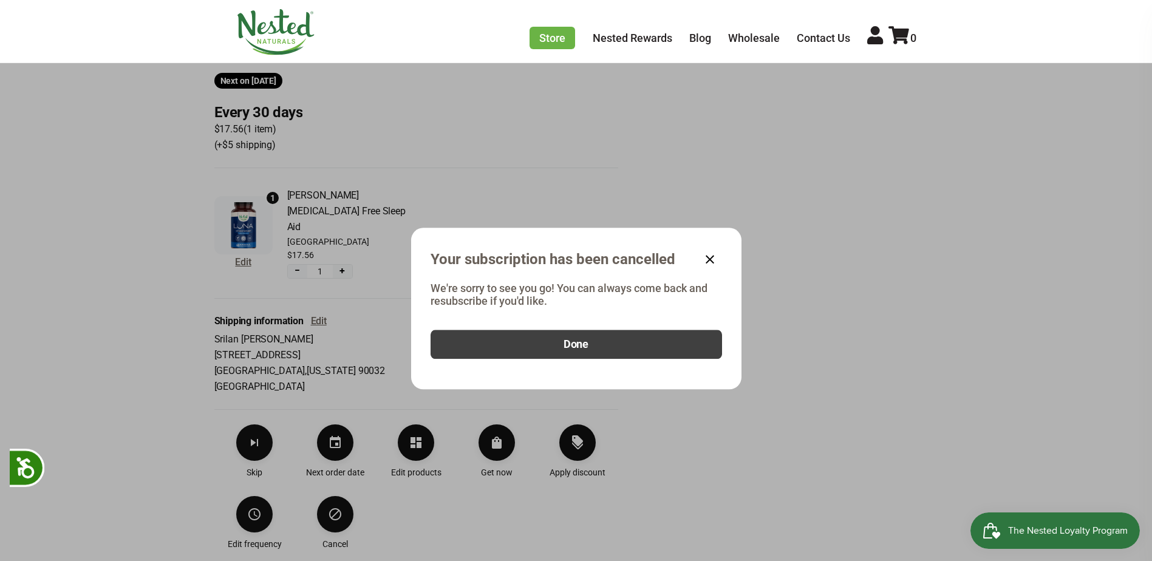  What do you see at coordinates (576, 344) in the screenshot?
I see `span: Done` at bounding box center [576, 344].